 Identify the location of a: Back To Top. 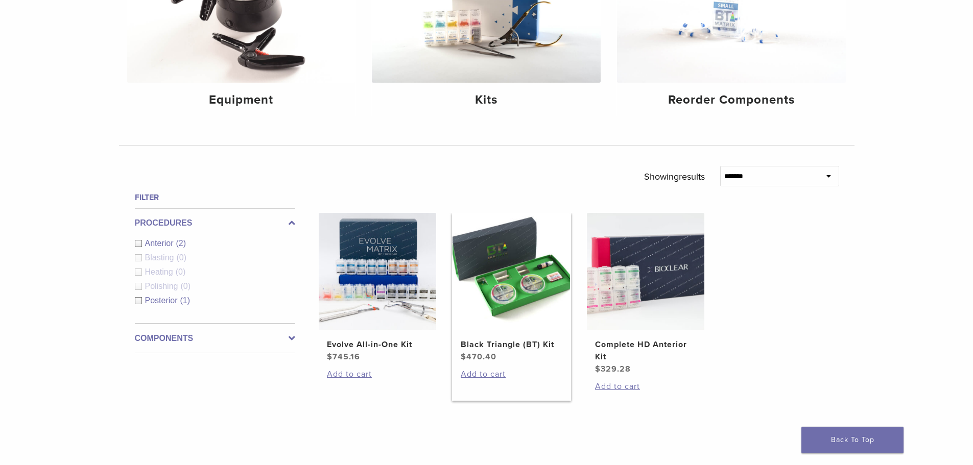
(852, 440).